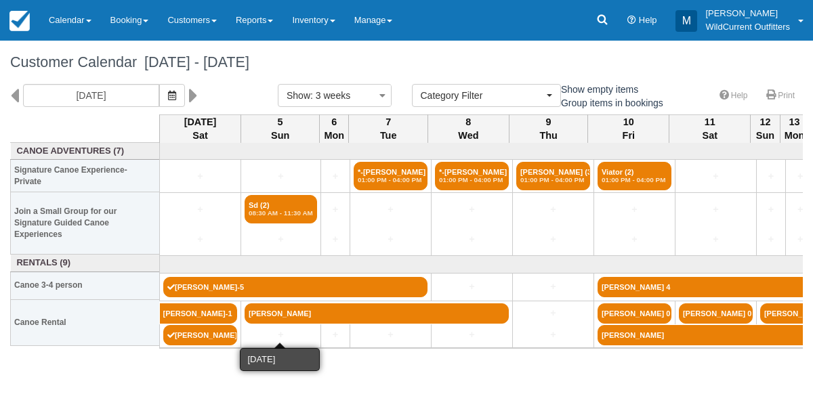 This screenshot has width=813, height=413. I want to click on th: 11 Sat, so click(710, 129).